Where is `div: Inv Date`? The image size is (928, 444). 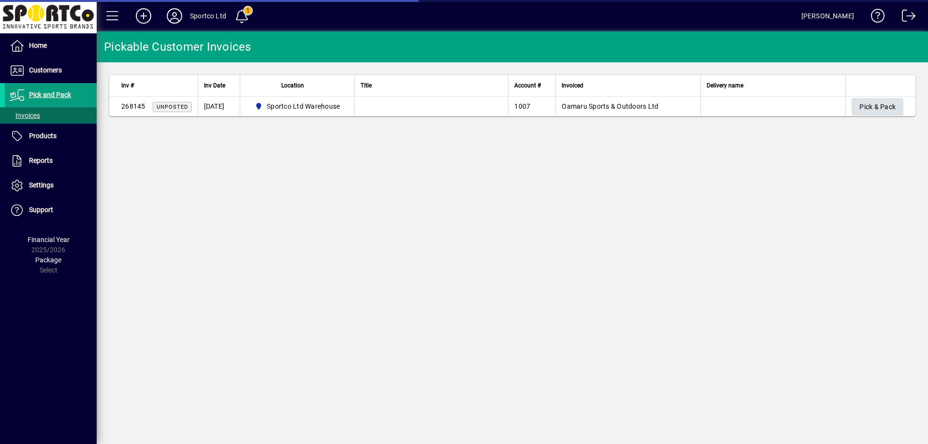
div: Inv Date is located at coordinates (219, 86).